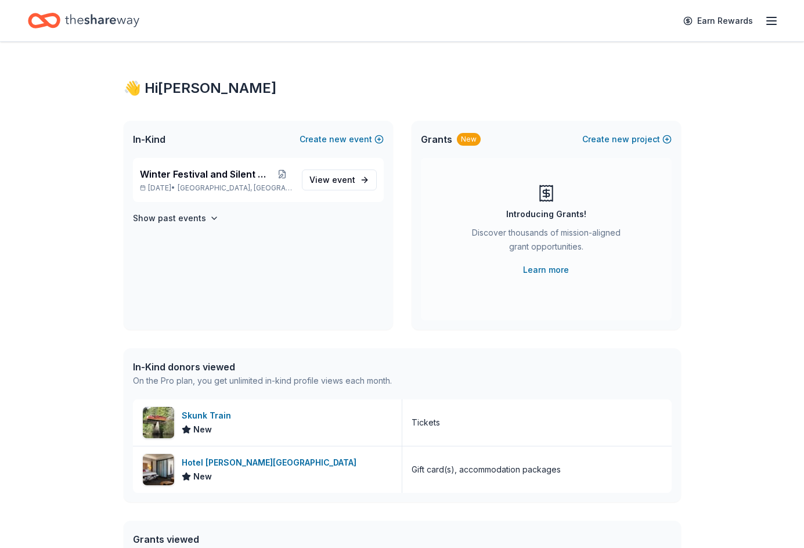 The image size is (804, 548). I want to click on div: Discover thousands of mission-aligned grant opportunities., so click(546, 242).